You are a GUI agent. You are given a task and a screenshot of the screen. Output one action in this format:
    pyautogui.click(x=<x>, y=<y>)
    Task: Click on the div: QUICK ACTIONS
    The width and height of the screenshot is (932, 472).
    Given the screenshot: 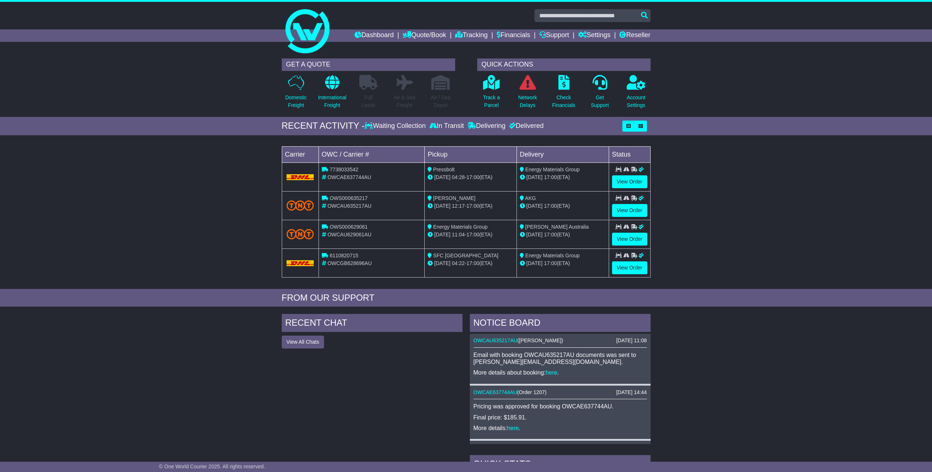 What is the action you would take?
    pyautogui.click(x=564, y=65)
    